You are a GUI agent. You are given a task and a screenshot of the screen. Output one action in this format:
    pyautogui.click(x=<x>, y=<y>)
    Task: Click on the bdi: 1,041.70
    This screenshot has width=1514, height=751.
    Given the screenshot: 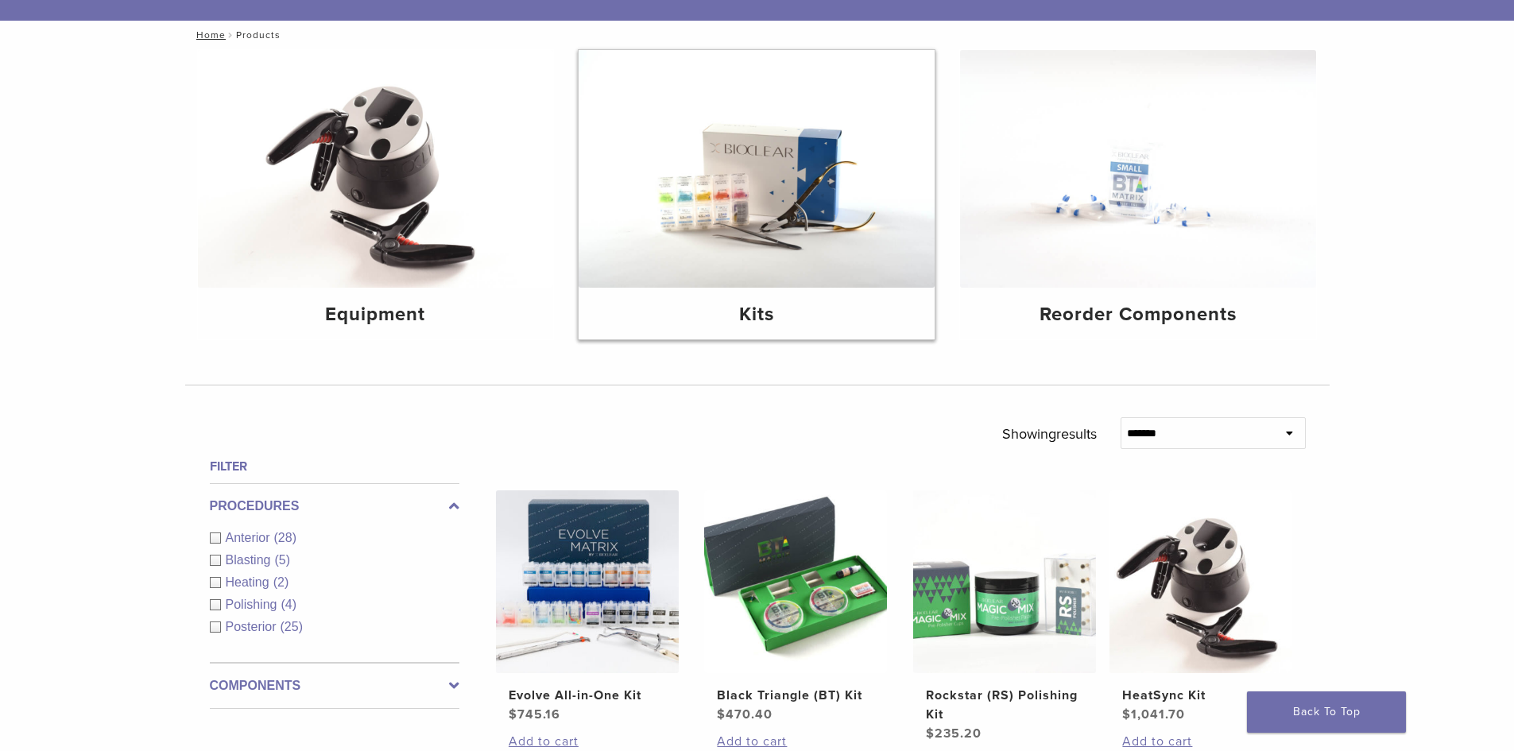 What is the action you would take?
    pyautogui.click(x=1153, y=714)
    